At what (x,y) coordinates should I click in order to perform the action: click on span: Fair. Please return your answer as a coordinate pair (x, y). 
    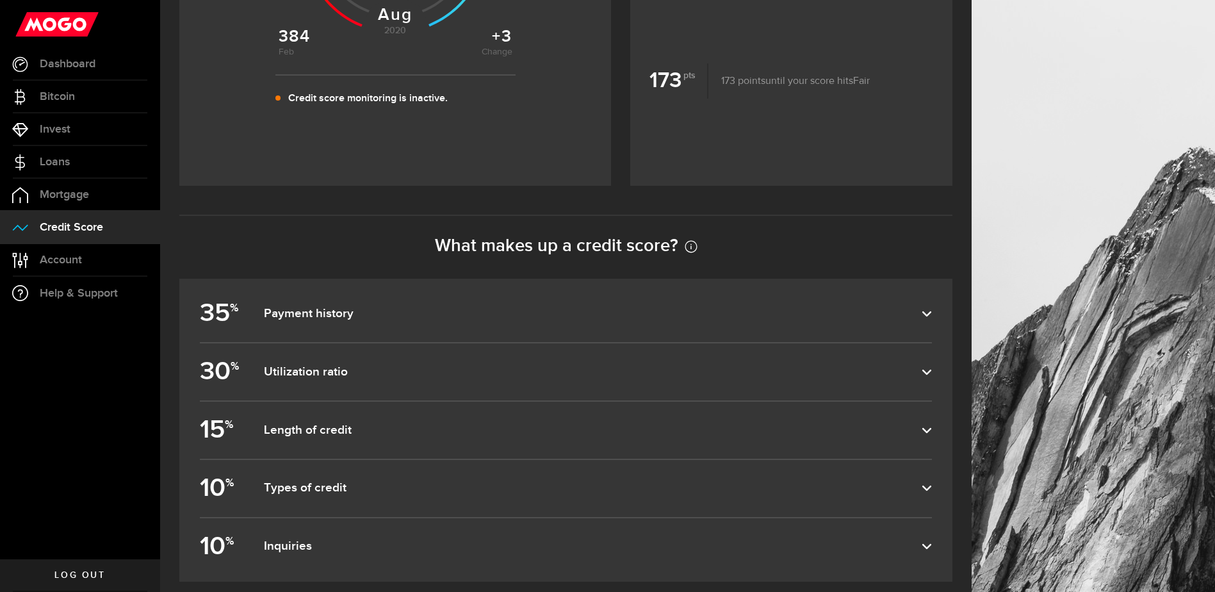
    Looking at the image, I should click on (862, 81).